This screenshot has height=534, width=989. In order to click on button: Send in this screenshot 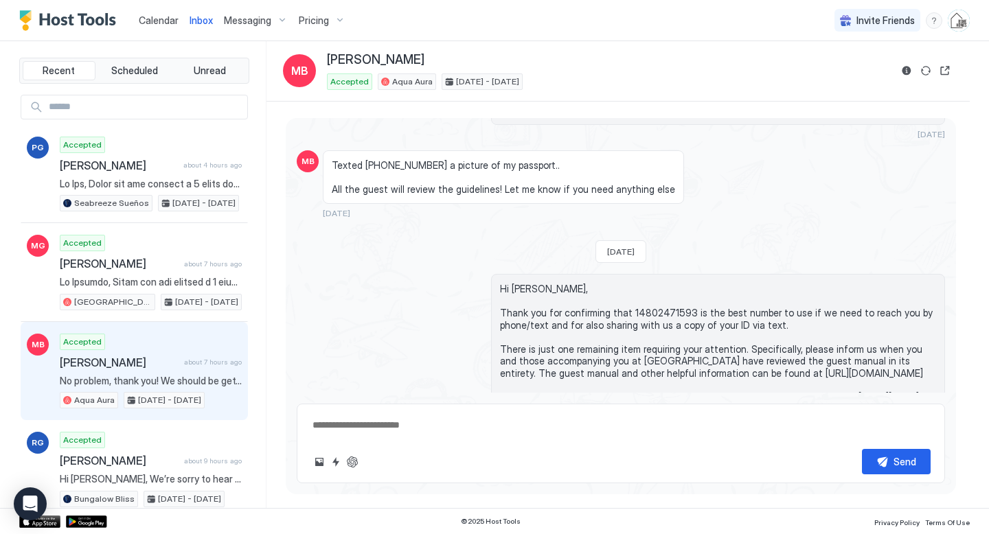, I will do `click(896, 461)`.